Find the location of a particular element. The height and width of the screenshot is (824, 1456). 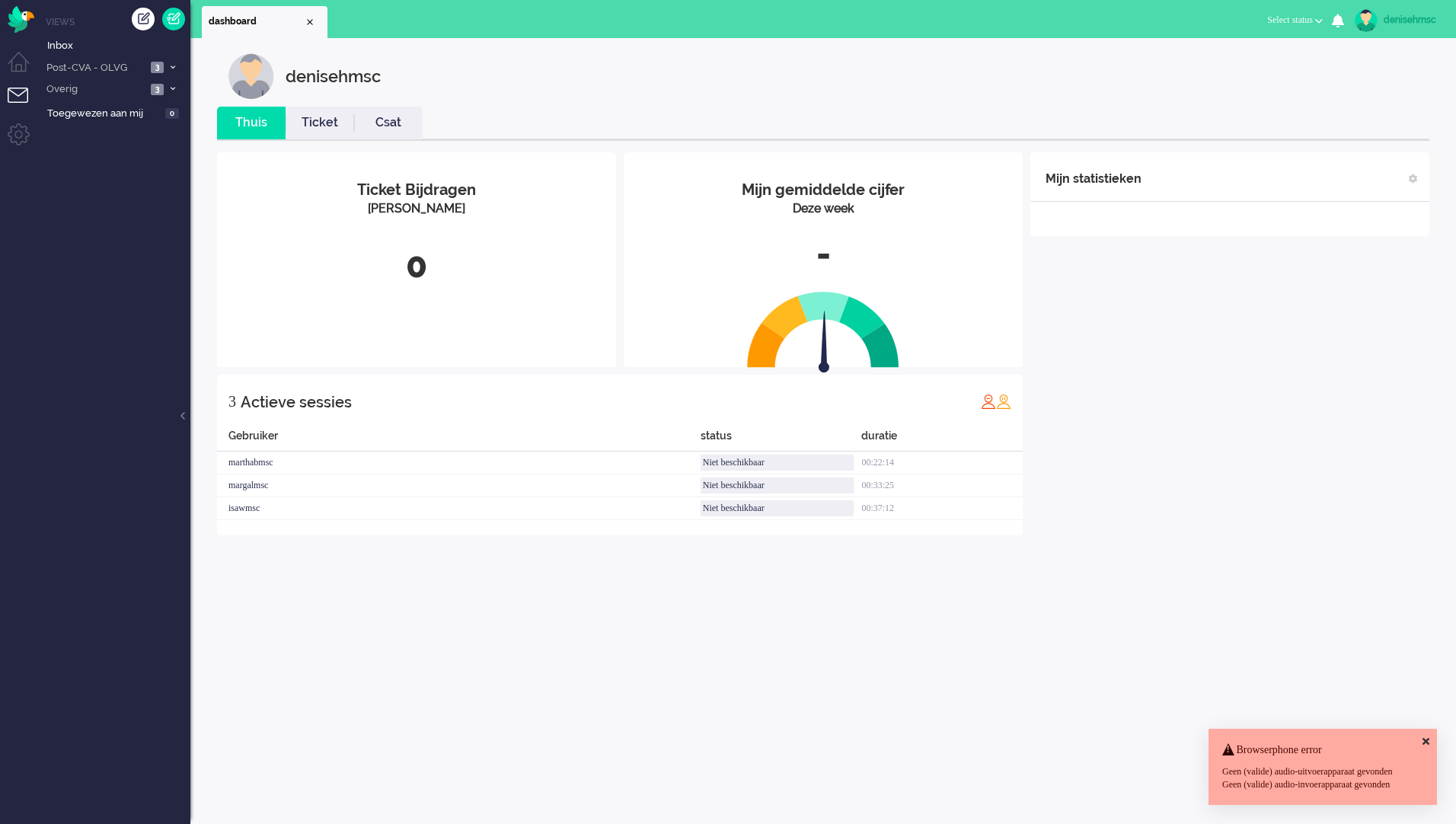

div: Gebruiker is located at coordinates (459, 440).